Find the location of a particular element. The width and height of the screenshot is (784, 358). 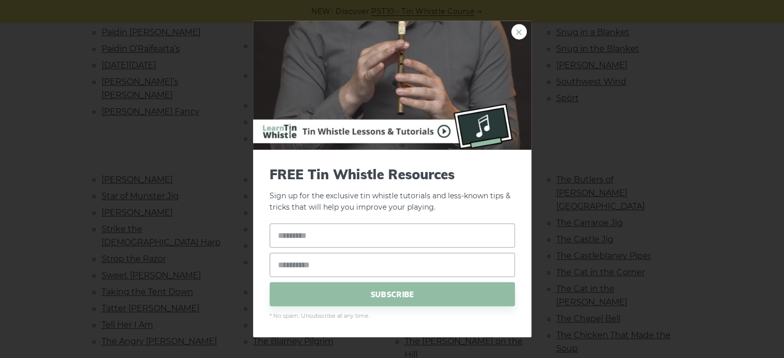

span: * No spam. Unsubscribe at any time. is located at coordinates (392, 317).